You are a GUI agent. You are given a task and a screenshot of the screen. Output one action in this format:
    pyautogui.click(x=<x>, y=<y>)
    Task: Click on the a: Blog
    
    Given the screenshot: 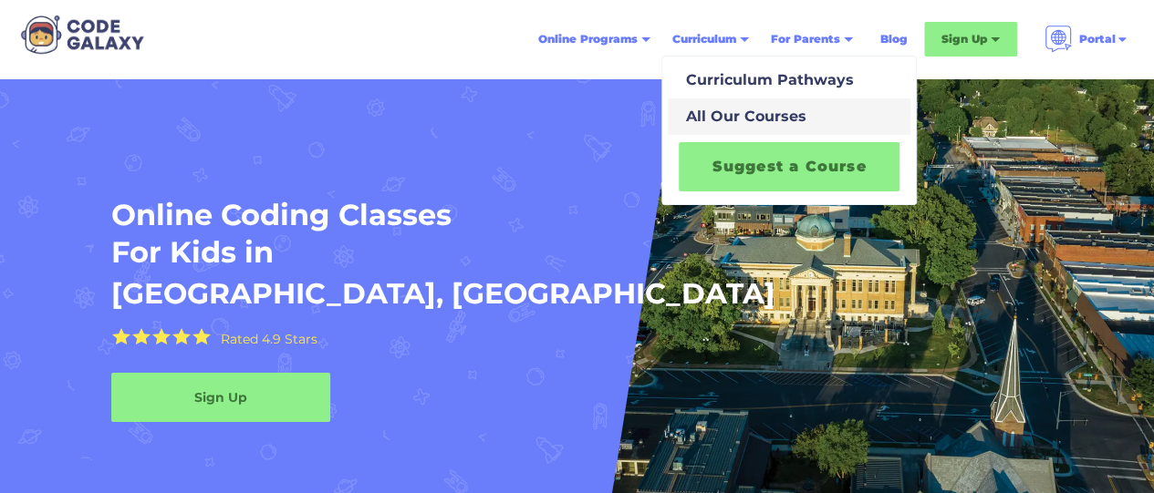 What is the action you would take?
    pyautogui.click(x=894, y=39)
    